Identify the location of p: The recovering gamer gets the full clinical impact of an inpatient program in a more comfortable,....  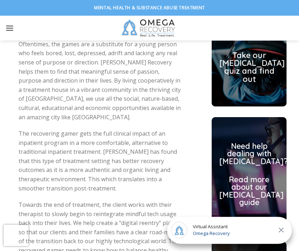
(100, 161).